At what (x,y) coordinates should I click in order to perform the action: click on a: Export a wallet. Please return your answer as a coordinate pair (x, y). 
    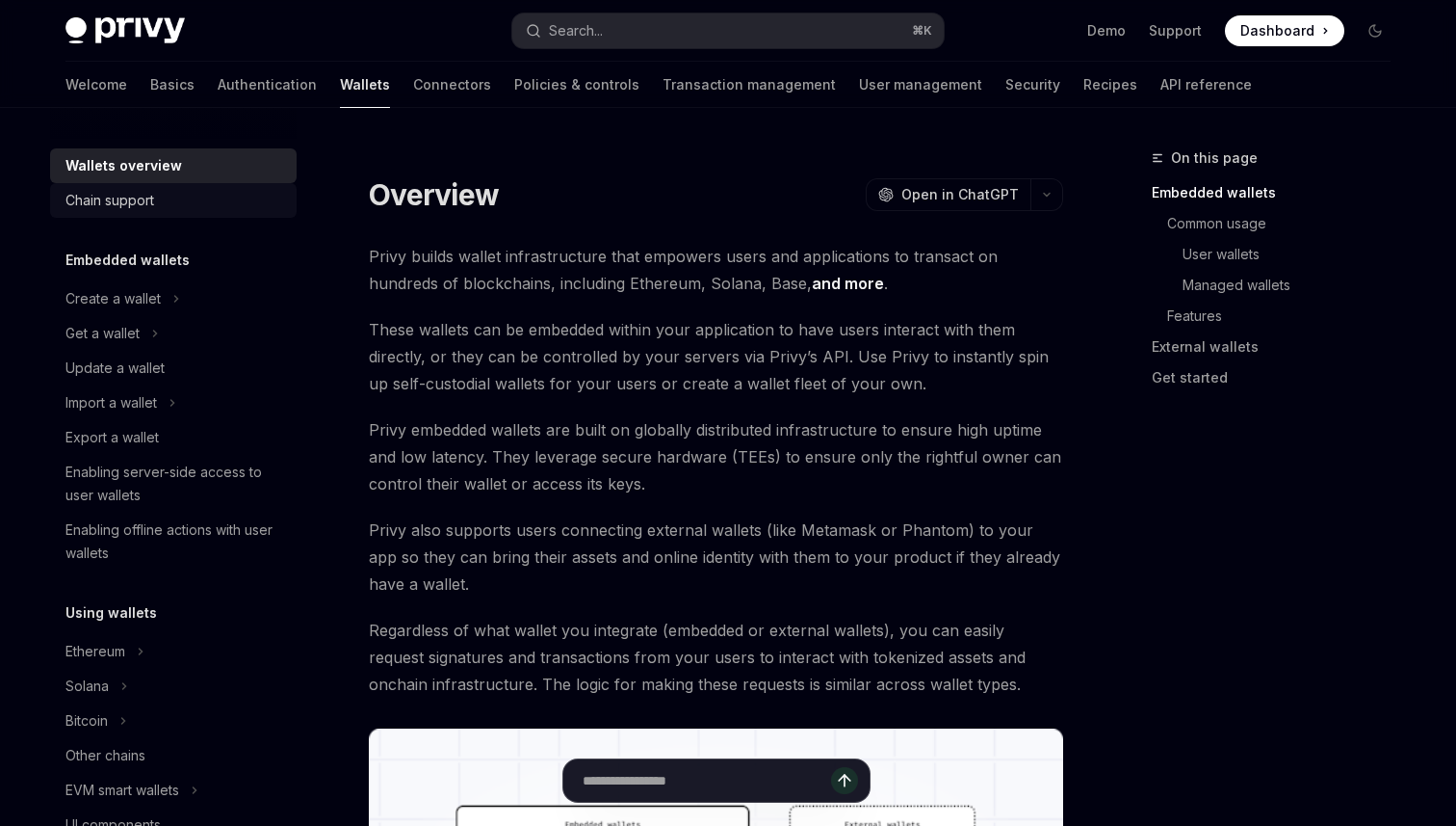
    Looking at the image, I should click on (174, 437).